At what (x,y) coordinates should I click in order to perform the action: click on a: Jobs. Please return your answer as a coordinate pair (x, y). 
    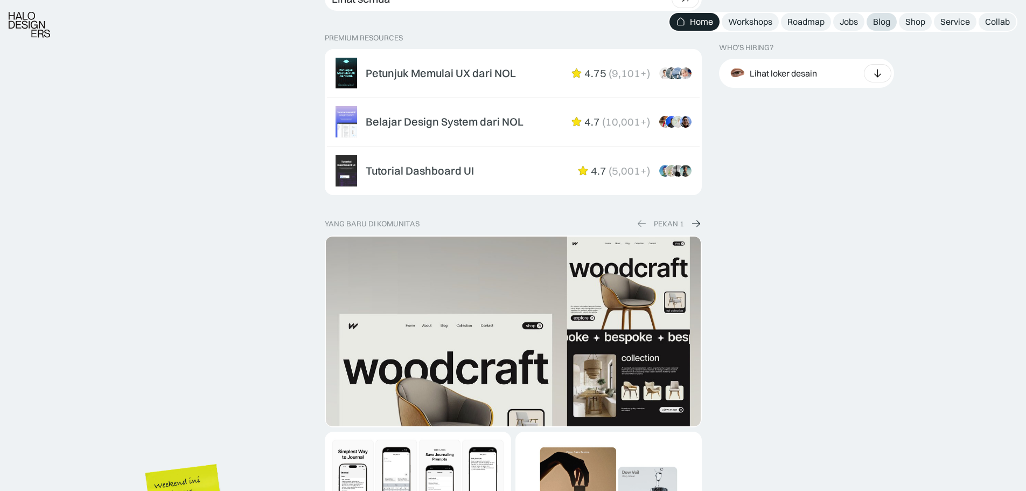
    Looking at the image, I should click on (849, 22).